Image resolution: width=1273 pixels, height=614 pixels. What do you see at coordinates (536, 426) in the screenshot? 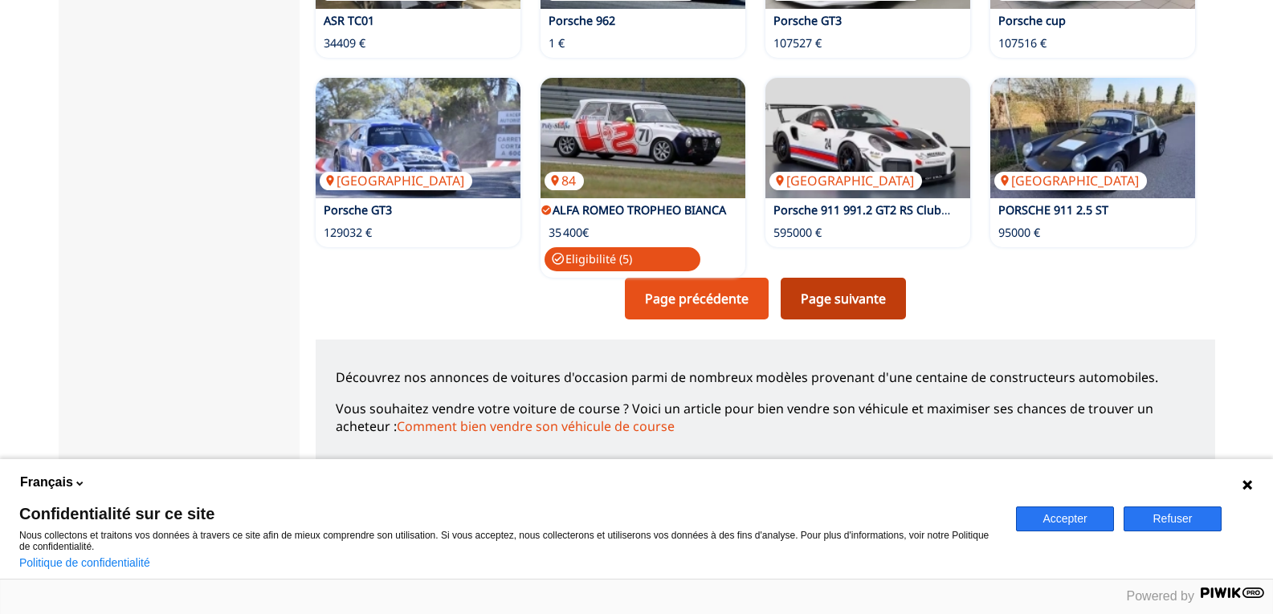
I see `a: Comment bien vendre son véhicule de course` at bounding box center [536, 426].